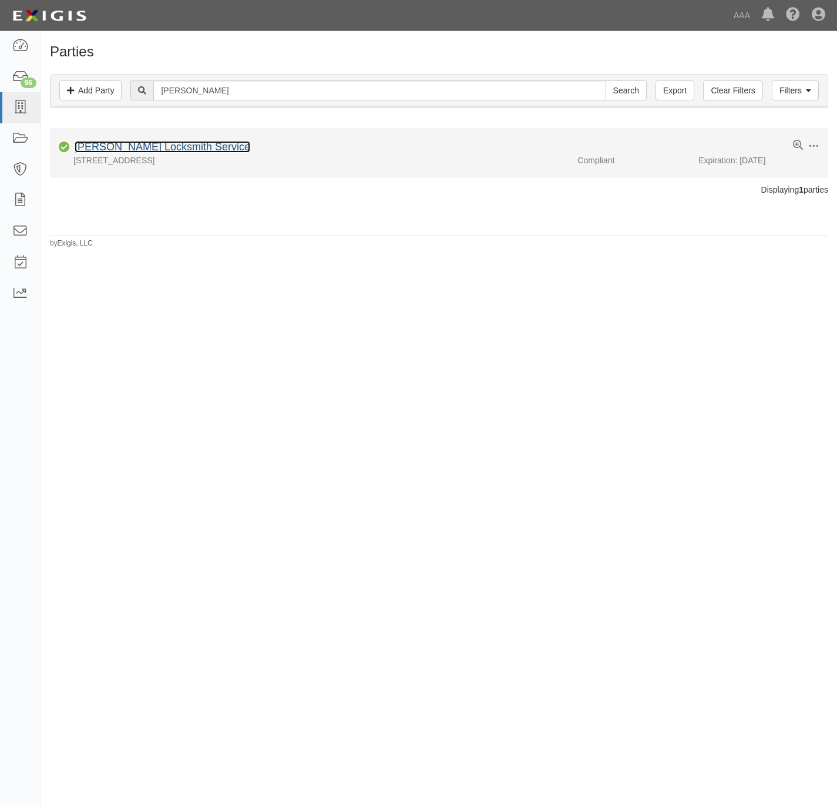  What do you see at coordinates (71, 243) in the screenshot?
I see `small: by` at bounding box center [71, 243].